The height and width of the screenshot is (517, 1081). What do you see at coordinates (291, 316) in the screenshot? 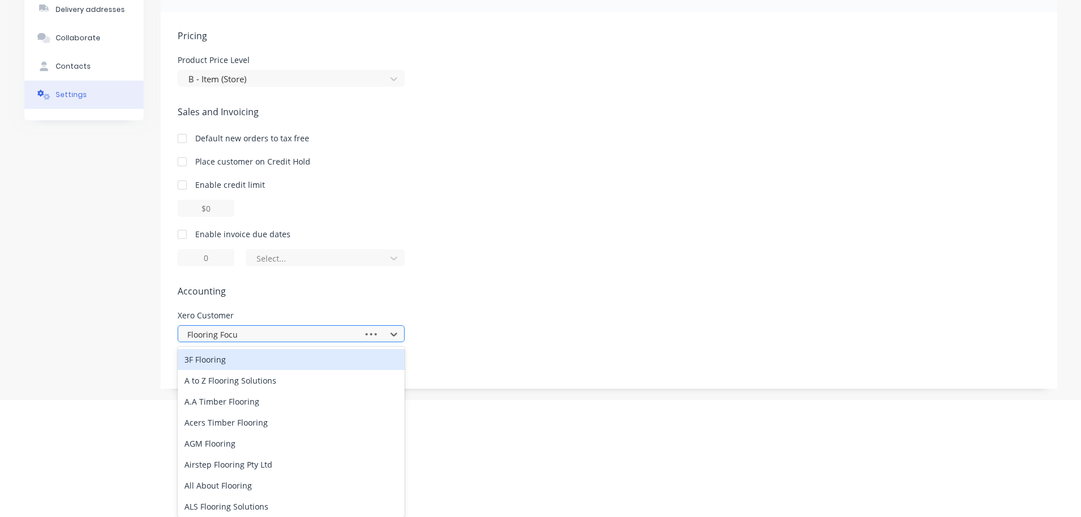
I see `div: Xero Customer` at bounding box center [291, 316].